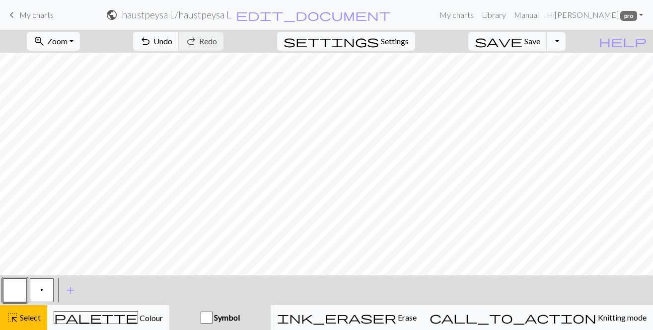 This screenshot has height=330, width=653. What do you see at coordinates (507, 41) in the screenshot?
I see `button: Save` at bounding box center [507, 41].